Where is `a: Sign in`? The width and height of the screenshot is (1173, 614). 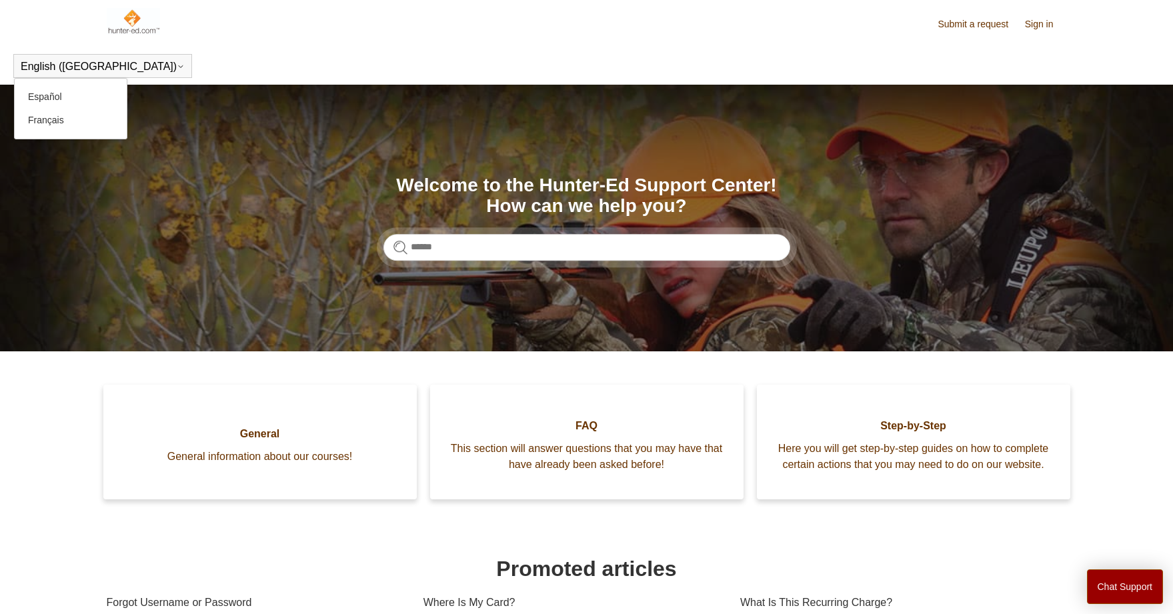
a: Sign in is located at coordinates (1046, 24).